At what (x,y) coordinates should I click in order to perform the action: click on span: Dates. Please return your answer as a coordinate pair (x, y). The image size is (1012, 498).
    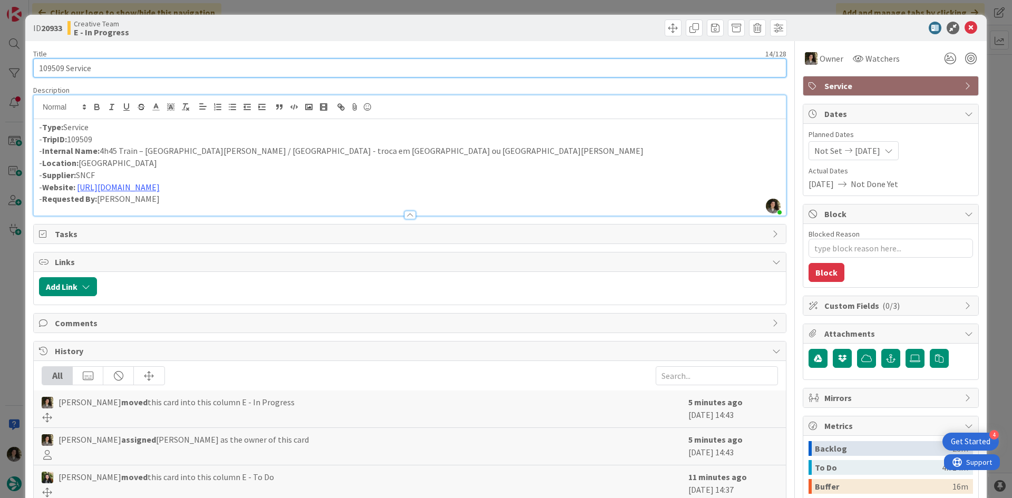
    Looking at the image, I should click on (892, 114).